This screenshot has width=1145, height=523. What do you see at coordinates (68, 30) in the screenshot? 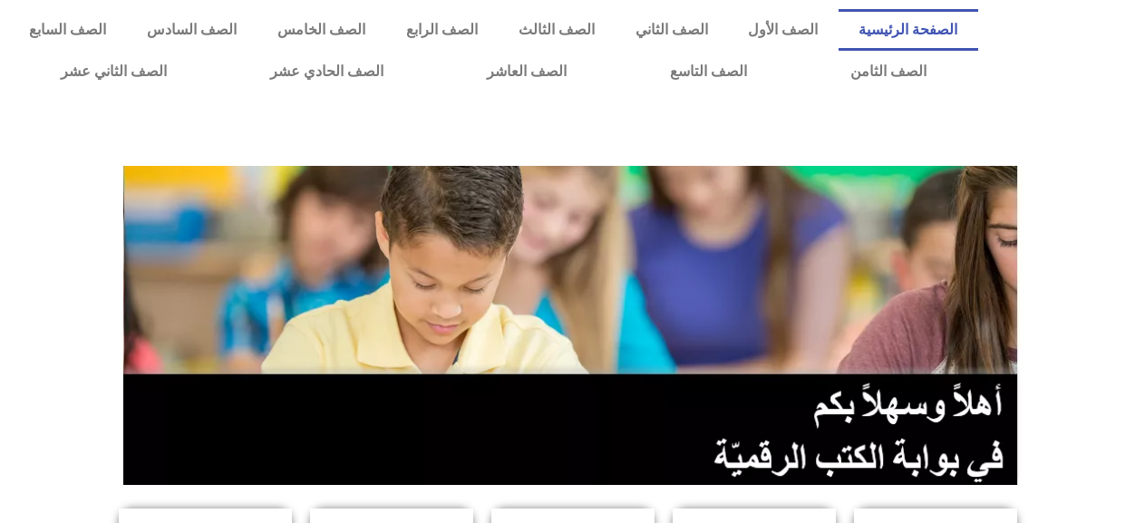
I see `a: الصف السابع` at bounding box center [68, 30].